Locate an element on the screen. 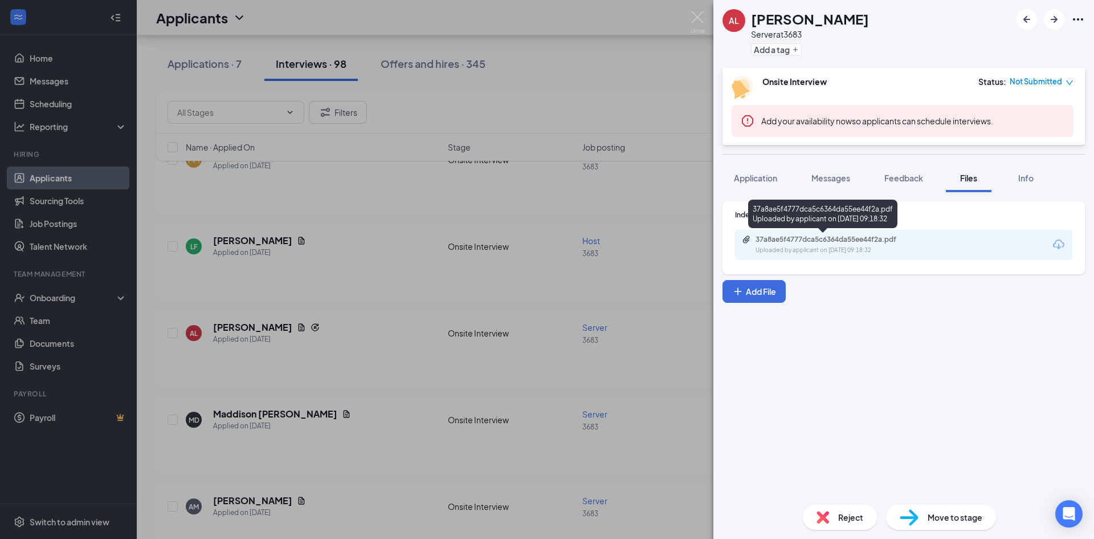  svg: Ellipses is located at coordinates (1078, 19).